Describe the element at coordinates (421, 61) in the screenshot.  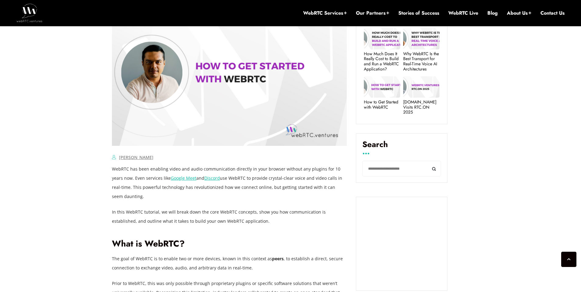
I see `a: Why WebRTC Is the Best Transport for Real-Time Voice AI Architectures` at that location.